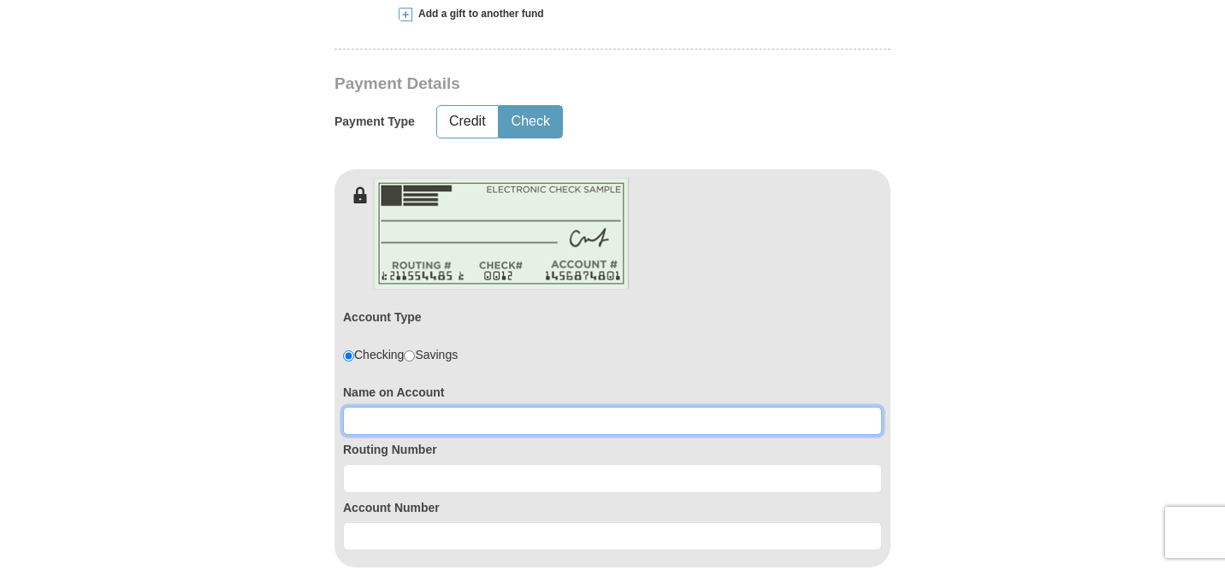 The width and height of the screenshot is (1225, 570). Describe the element at coordinates (530, 121) in the screenshot. I see `button: Check` at that location.